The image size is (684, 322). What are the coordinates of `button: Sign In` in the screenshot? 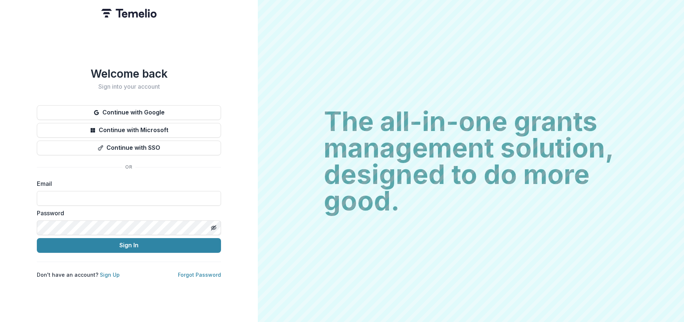 It's located at (129, 246).